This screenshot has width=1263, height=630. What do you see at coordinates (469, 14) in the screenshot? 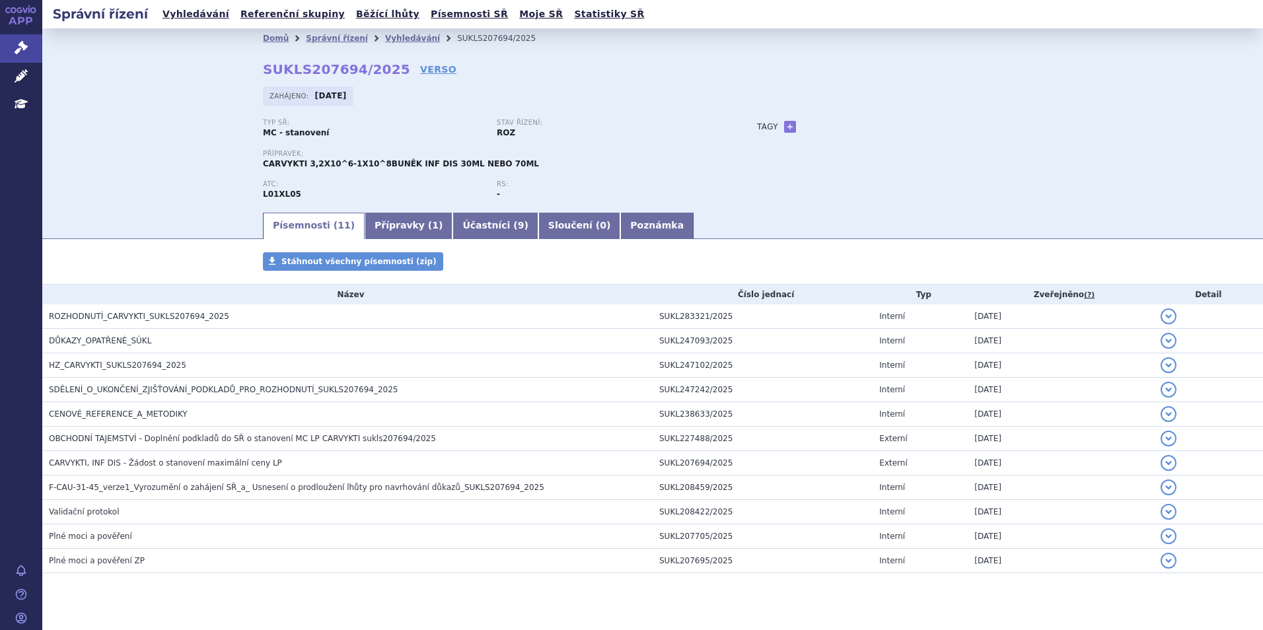
I see `a: Písemnosti SŘ` at bounding box center [469, 14].